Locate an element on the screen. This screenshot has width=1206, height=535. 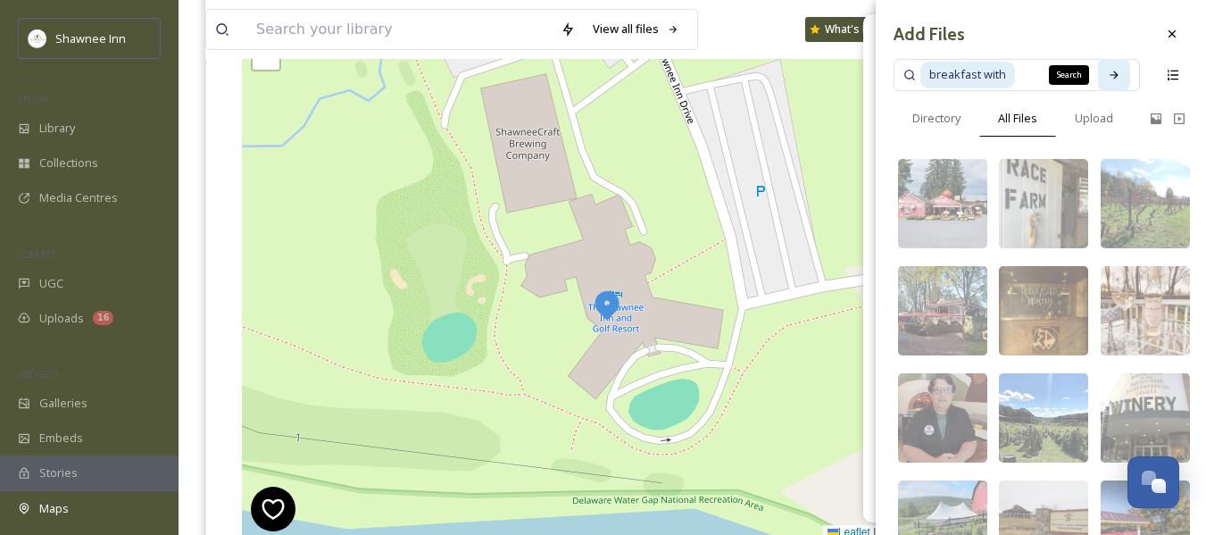
img: f1f9578f-f6ff-47e1-9a52-fe1ebb29e43b.jpg is located at coordinates (943, 418).